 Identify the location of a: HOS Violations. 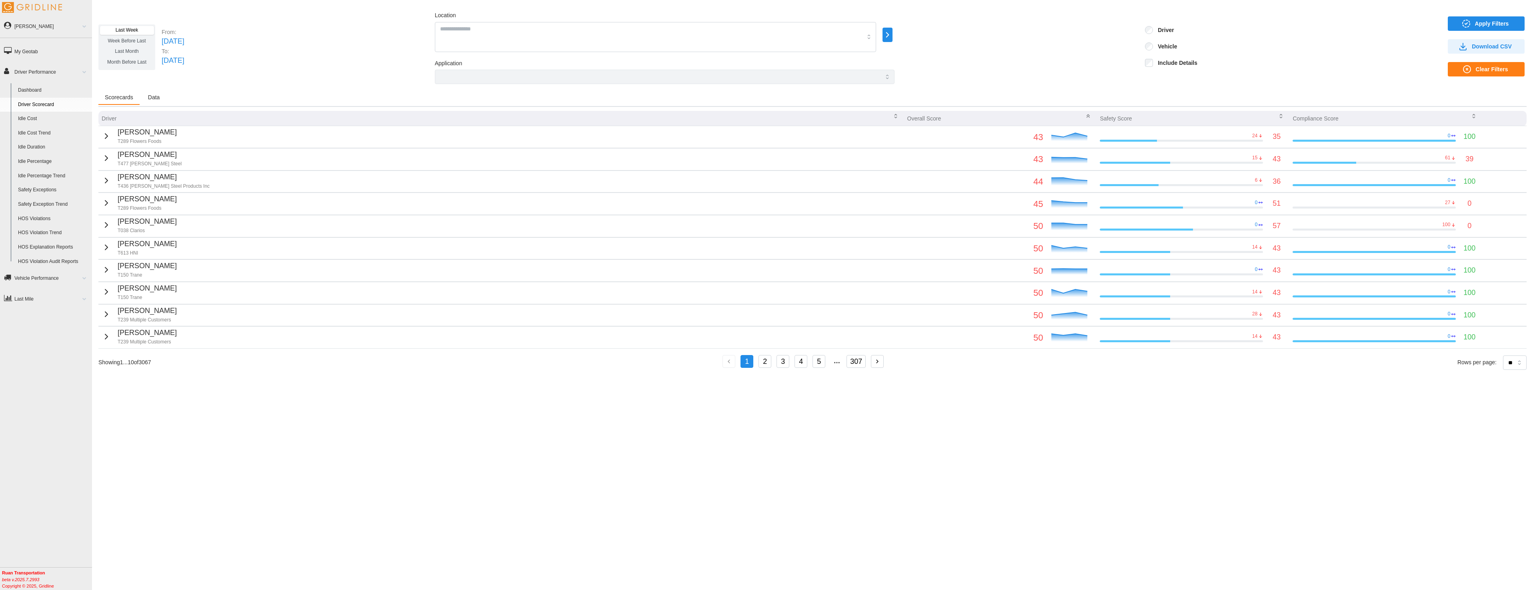
(53, 219).